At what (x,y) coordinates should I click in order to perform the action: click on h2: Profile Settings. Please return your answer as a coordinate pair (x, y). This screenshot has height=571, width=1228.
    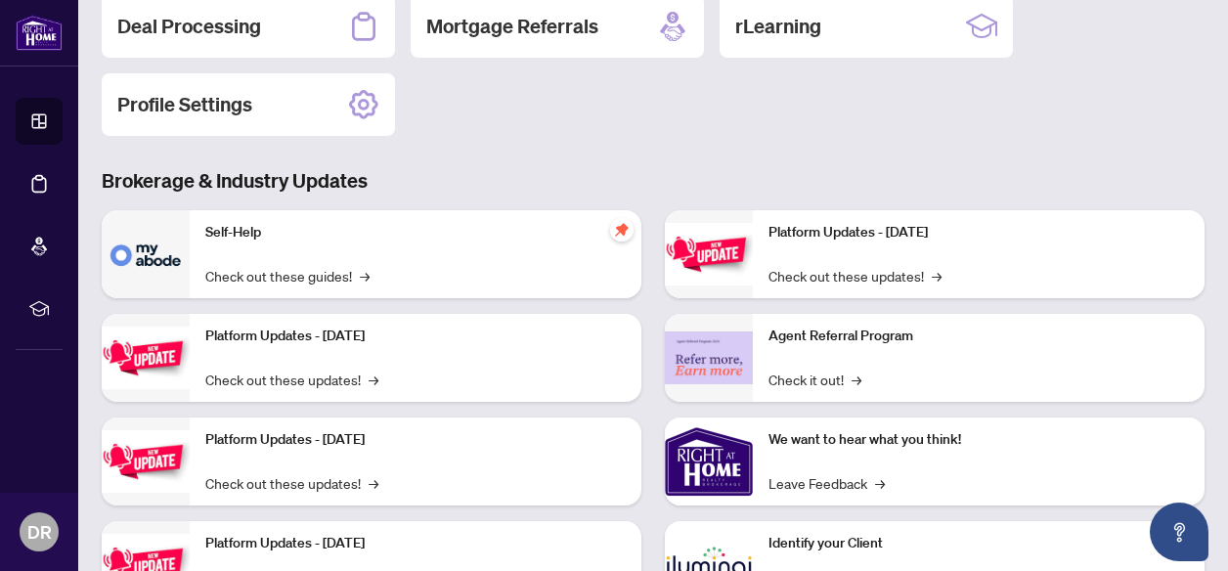
    Looking at the image, I should click on (185, 105).